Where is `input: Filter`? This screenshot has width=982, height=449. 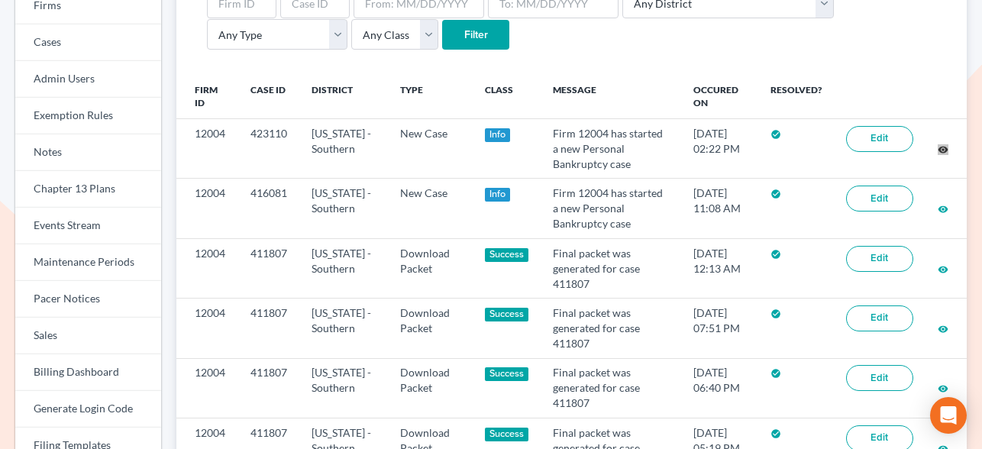
input: Filter is located at coordinates (476, 35).